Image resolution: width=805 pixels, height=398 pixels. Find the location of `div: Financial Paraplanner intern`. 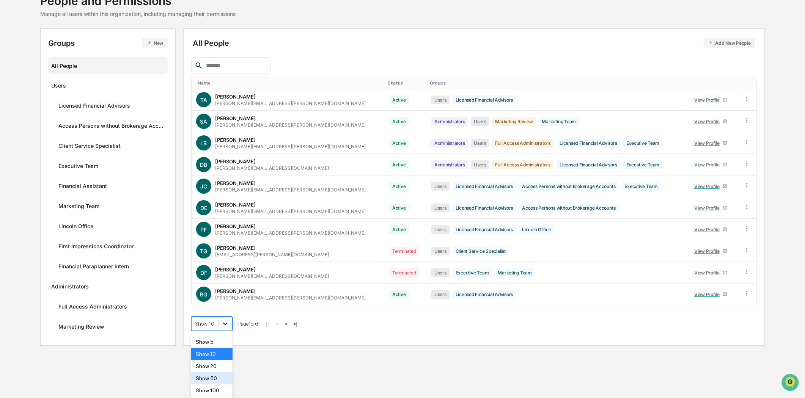

div: Financial Paraplanner intern is located at coordinates (94, 268).